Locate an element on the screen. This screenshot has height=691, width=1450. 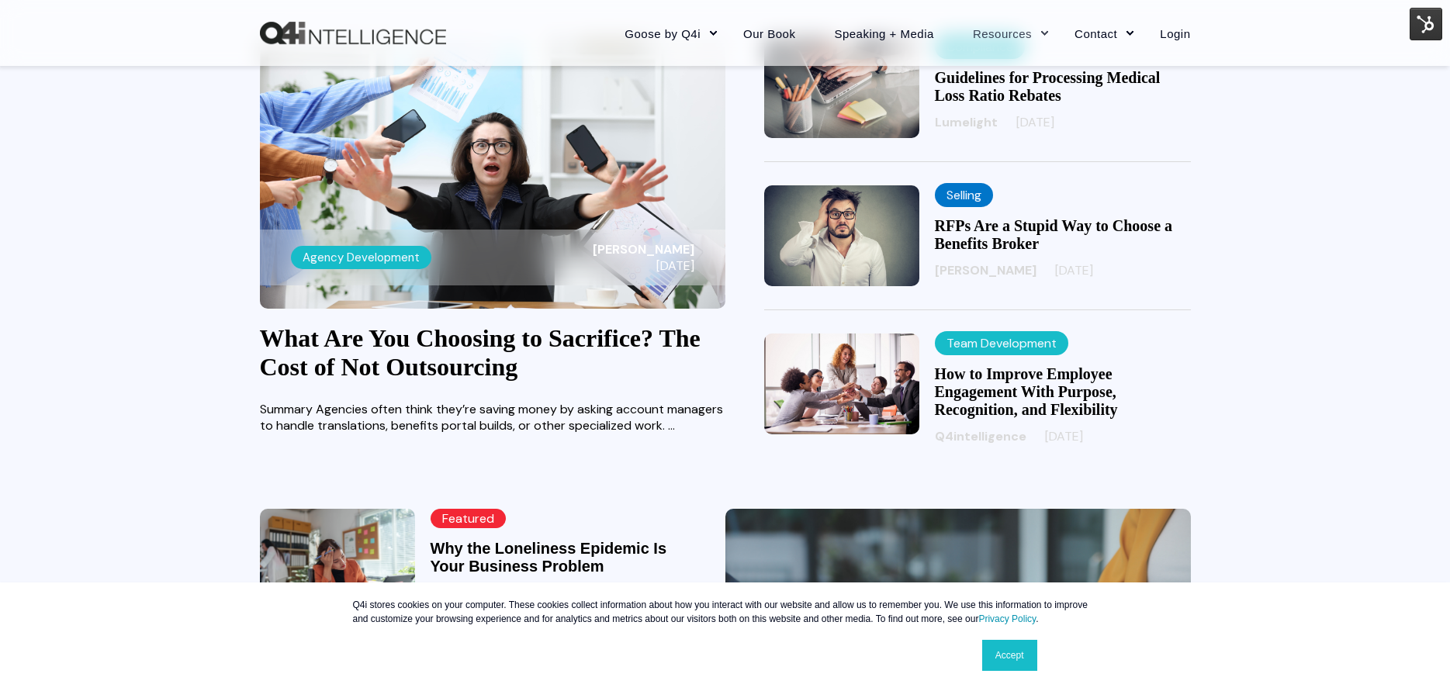
p: Q4i stores cookies on your computer. These cookies collect information about how you interact wit... is located at coordinates (726, 612).